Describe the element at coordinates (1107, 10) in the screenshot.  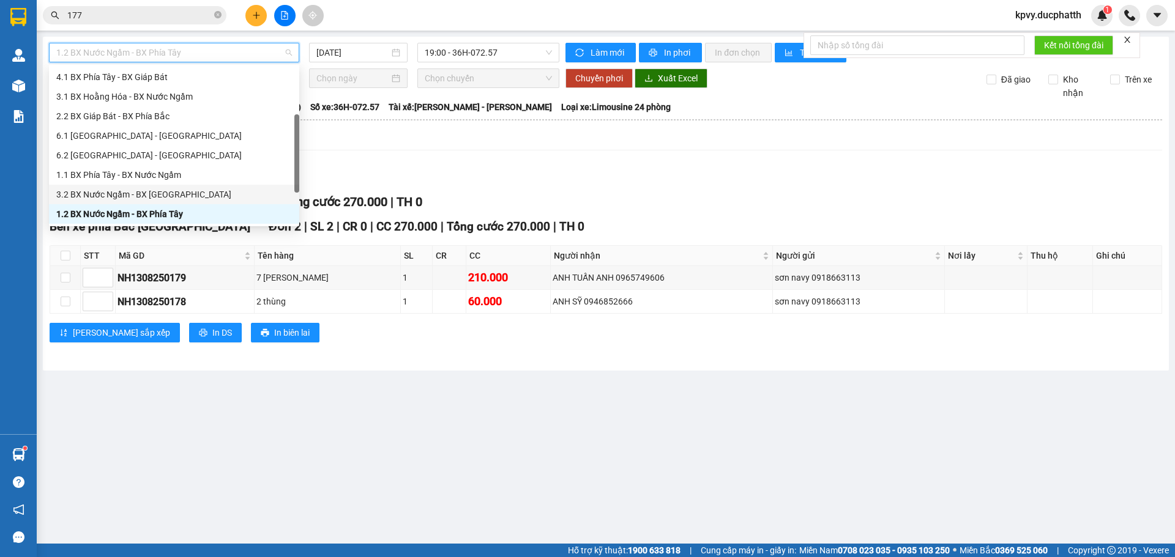
I see `span: 1` at that location.